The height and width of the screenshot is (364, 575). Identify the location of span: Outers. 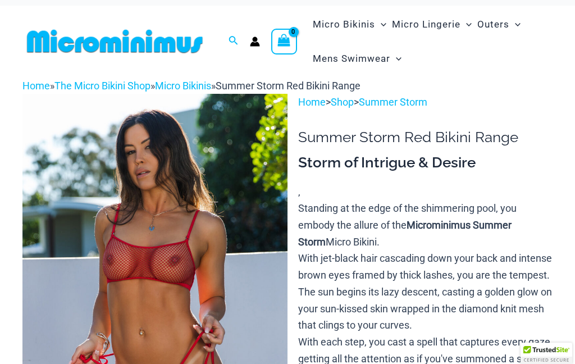
(493, 24).